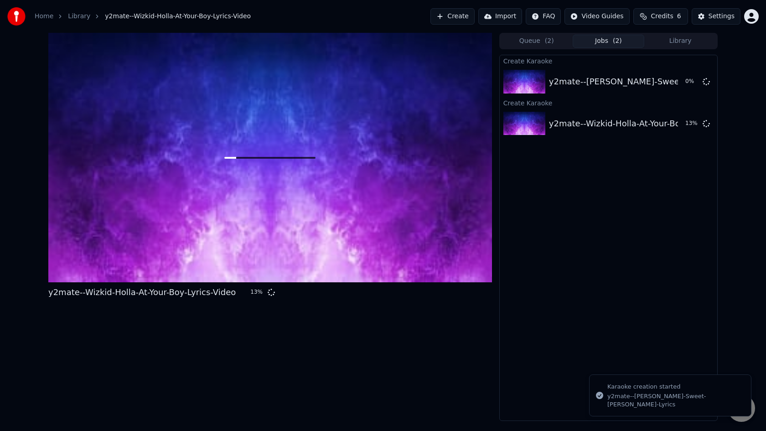  Describe the element at coordinates (453, 16) in the screenshot. I see `button: Create` at that location.